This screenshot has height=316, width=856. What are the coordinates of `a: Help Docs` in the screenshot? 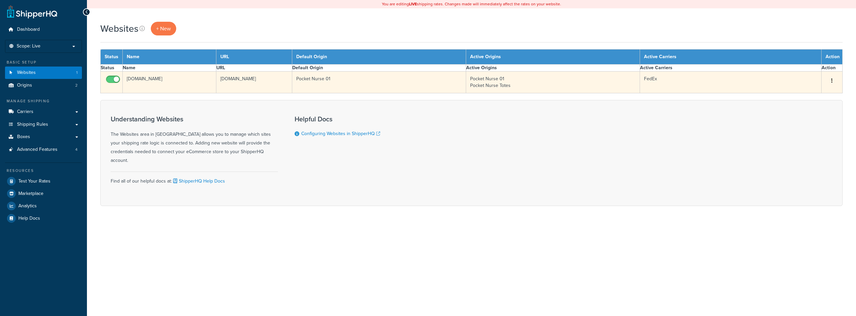 It's located at (43, 218).